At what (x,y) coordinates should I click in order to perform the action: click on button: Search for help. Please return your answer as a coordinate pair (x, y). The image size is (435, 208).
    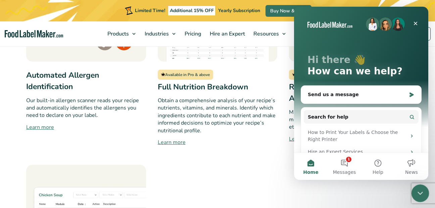
    Looking at the image, I should click on (67, 110).